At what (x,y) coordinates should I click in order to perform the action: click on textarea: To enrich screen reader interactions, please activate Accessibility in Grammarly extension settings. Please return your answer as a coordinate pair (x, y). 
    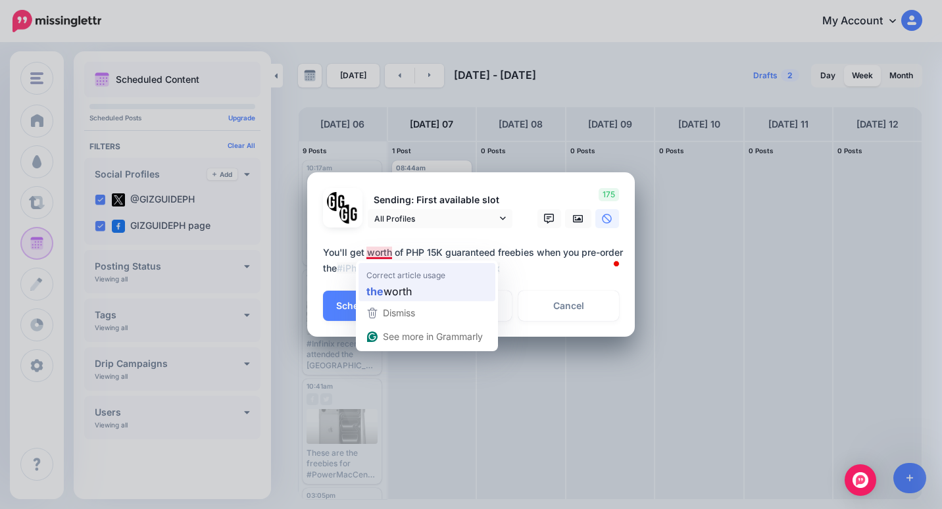
    Looking at the image, I should click on (474, 260).